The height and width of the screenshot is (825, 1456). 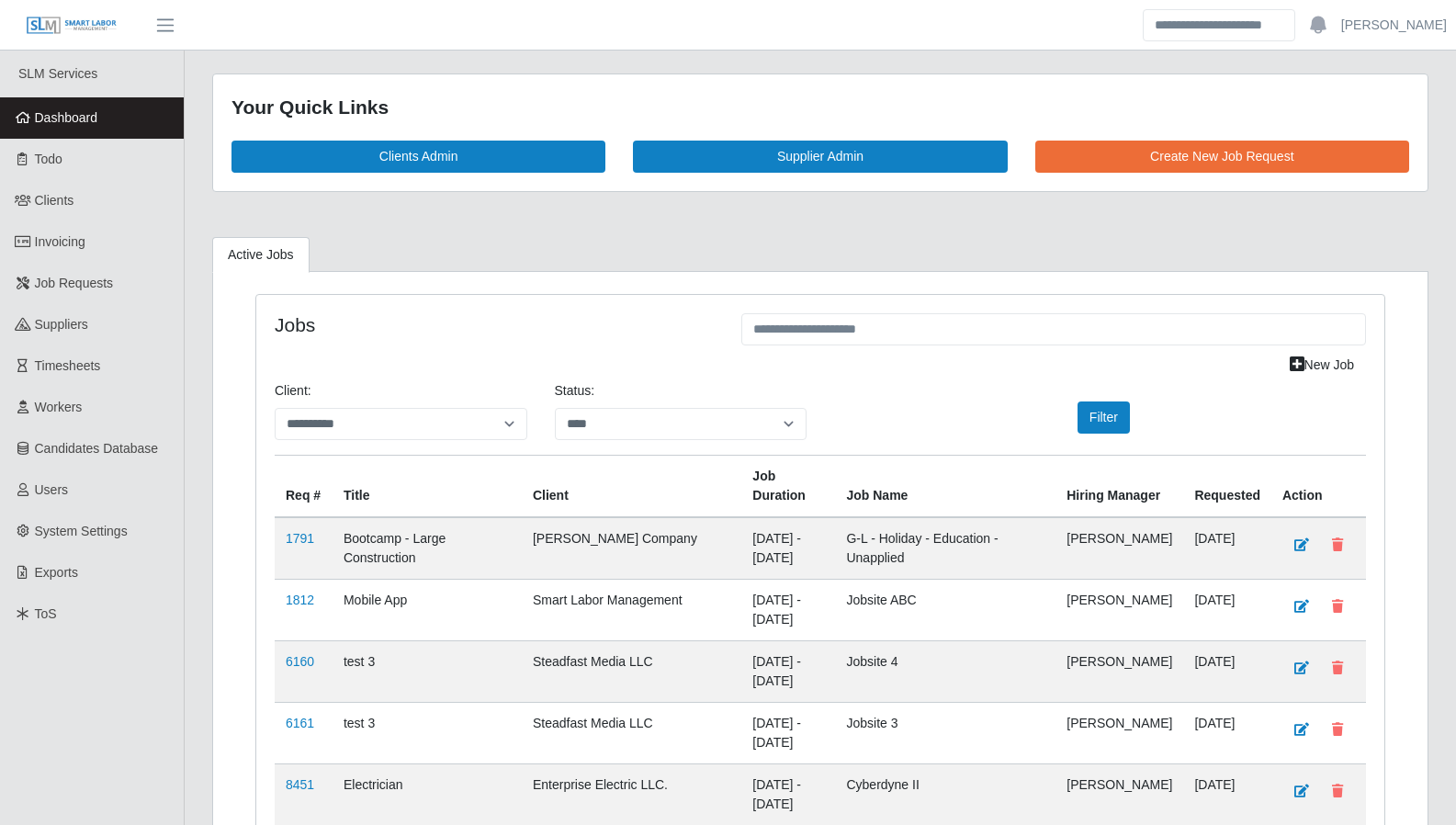 What do you see at coordinates (303, 486) in the screenshot?
I see `th: Req #` at bounding box center [303, 486].